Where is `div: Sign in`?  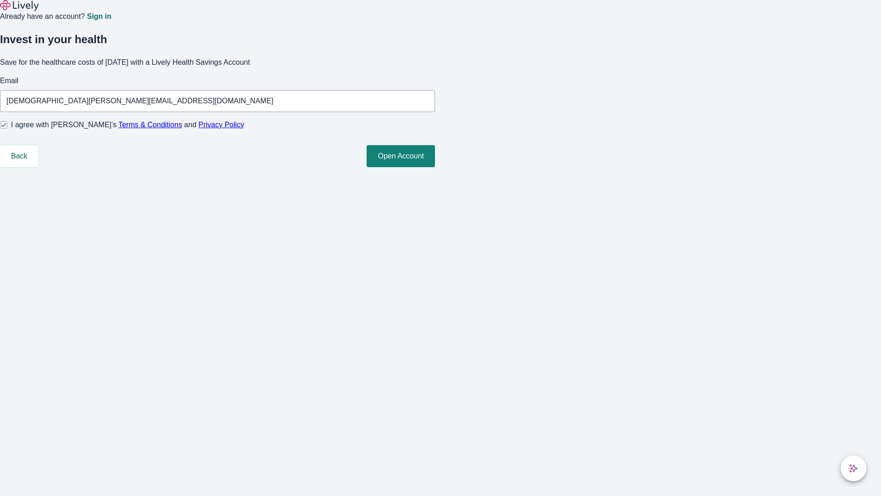 div: Sign in is located at coordinates (99, 17).